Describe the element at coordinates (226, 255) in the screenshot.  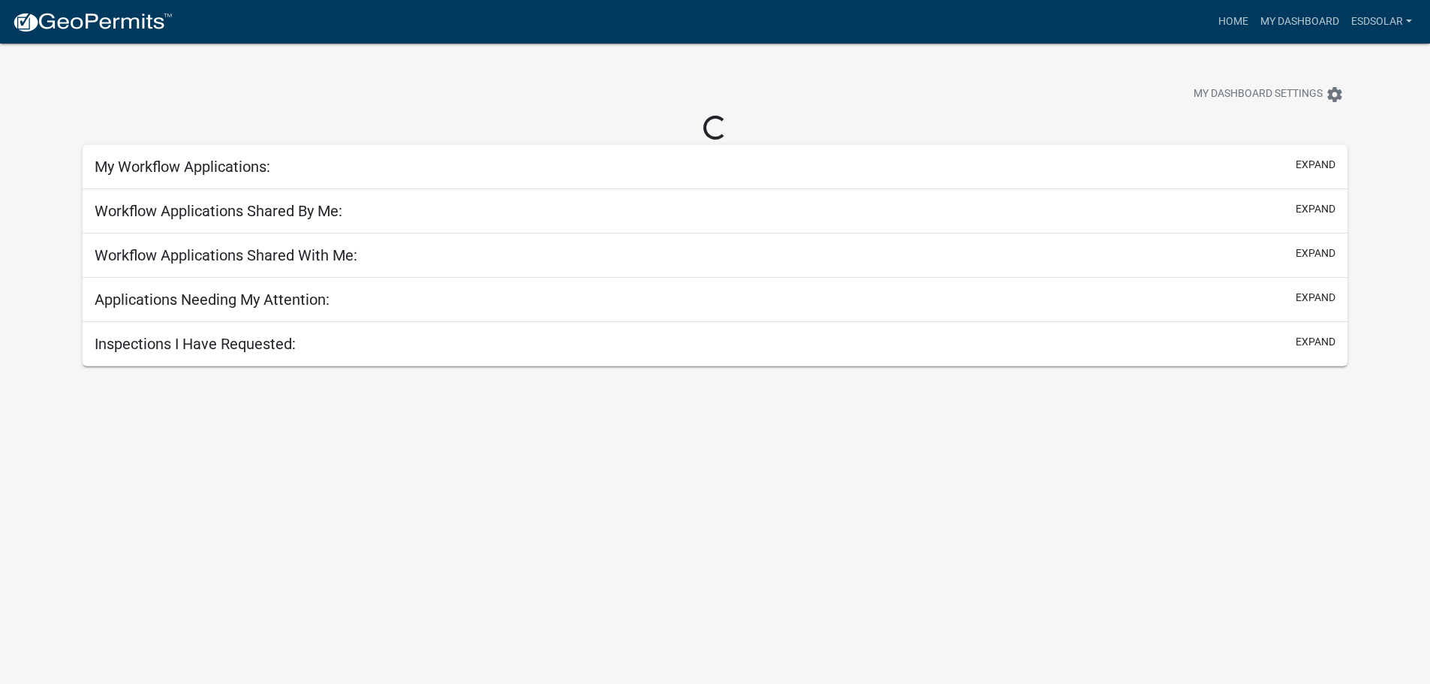
I see `h5: Workflow Applications Shared With Me:` at that location.